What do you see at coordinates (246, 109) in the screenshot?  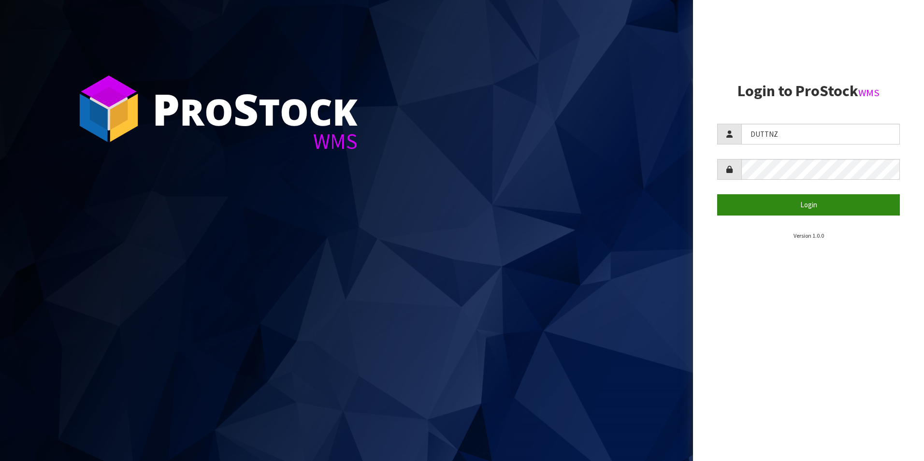 I see `span: S` at bounding box center [246, 109].